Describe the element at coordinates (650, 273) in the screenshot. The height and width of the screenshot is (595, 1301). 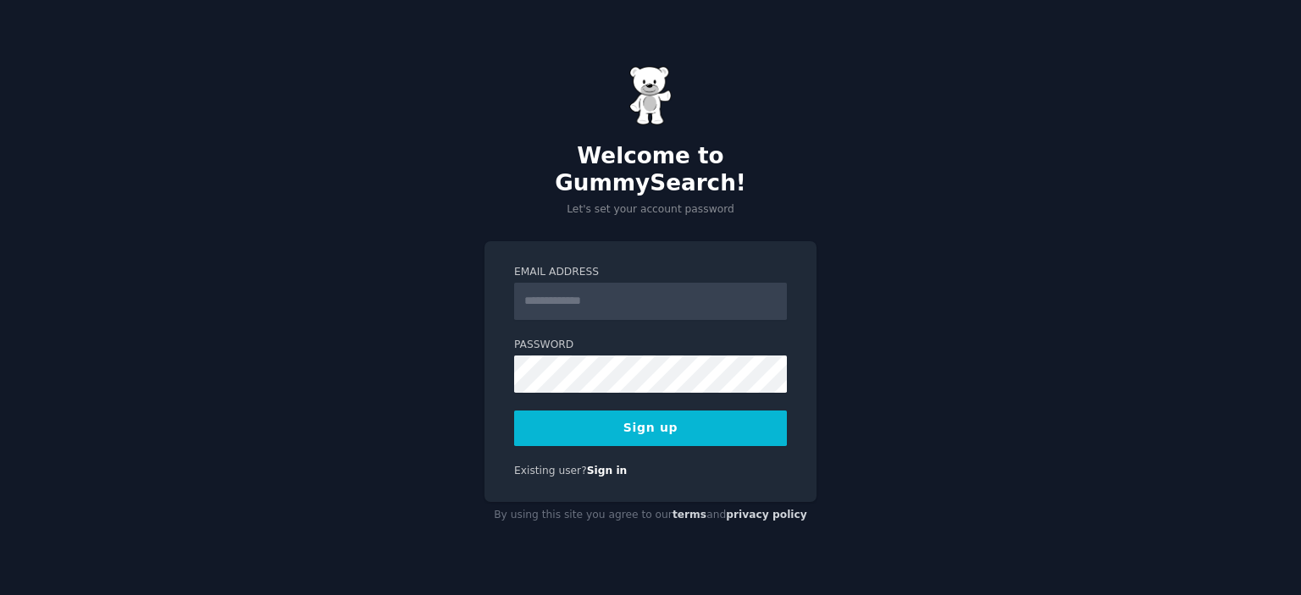
I see `label: Email Address` at that location.